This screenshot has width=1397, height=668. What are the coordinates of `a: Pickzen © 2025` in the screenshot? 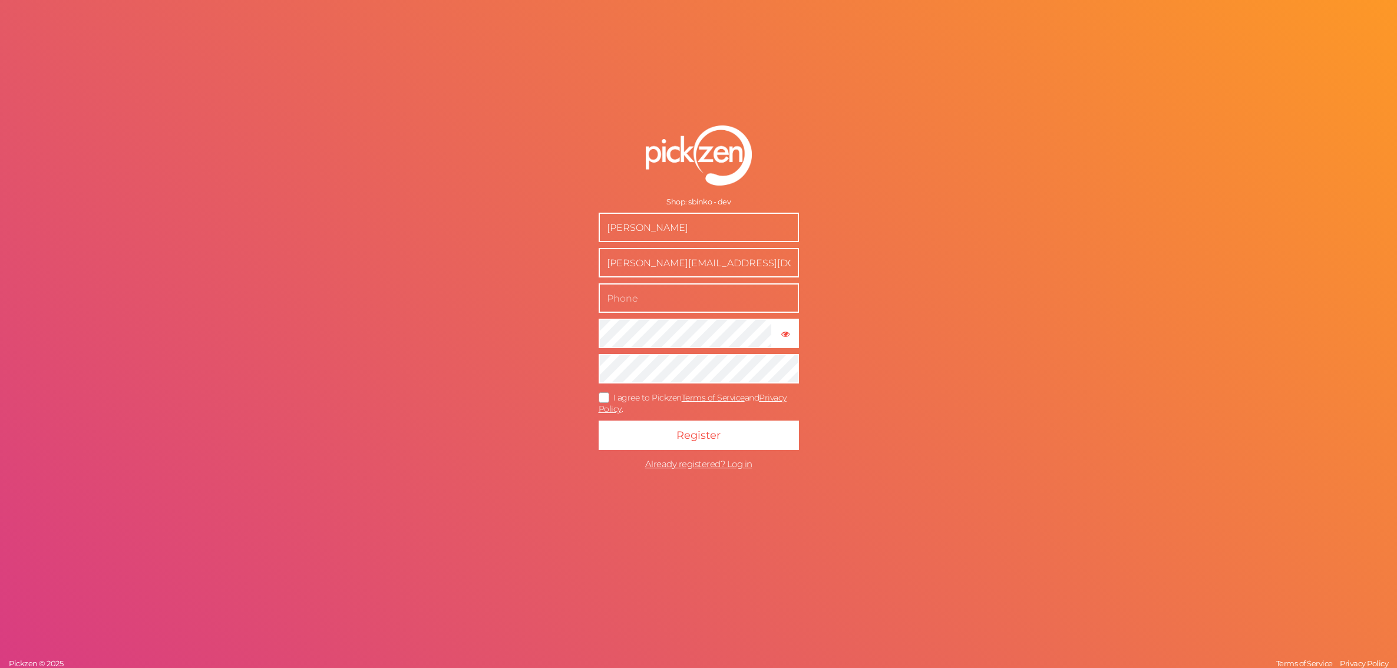 It's located at (36, 663).